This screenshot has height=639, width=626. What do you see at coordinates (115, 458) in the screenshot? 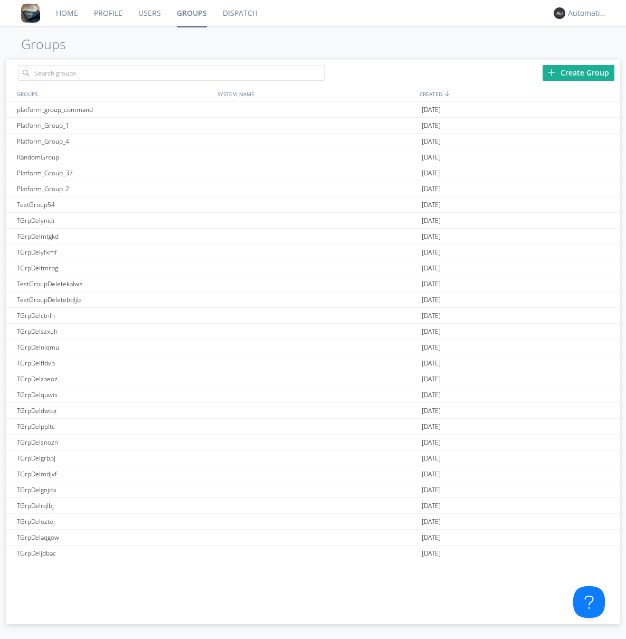
I see `div: TGrpDelgrbpj` at bounding box center [115, 458].